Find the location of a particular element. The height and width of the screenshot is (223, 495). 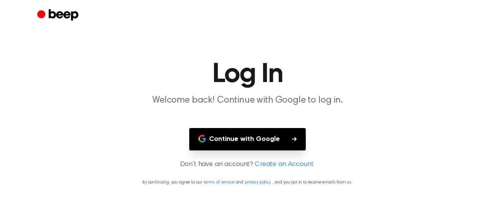

button: Continue with Google is located at coordinates (247, 139).